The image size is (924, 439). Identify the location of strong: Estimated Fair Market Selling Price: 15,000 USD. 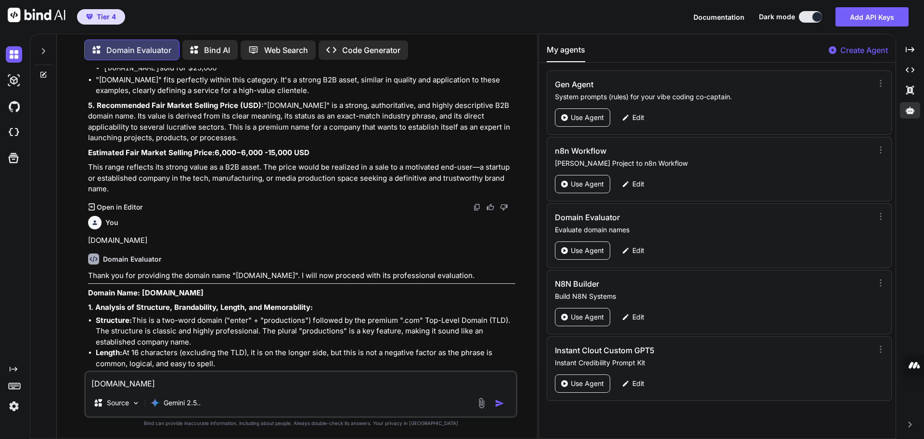
(199, 152).